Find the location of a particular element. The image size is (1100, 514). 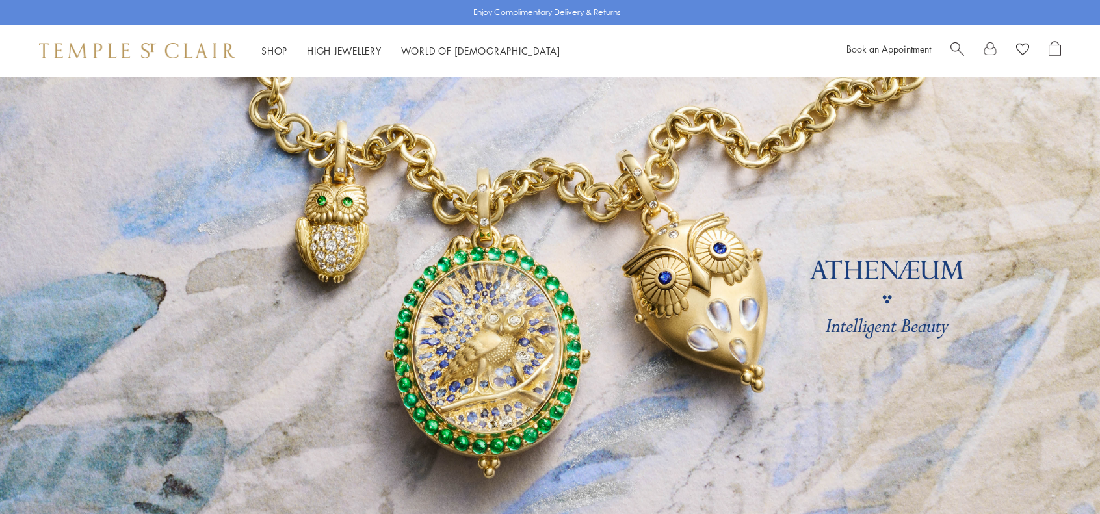

a: View Wishlist is located at coordinates (1022, 51).